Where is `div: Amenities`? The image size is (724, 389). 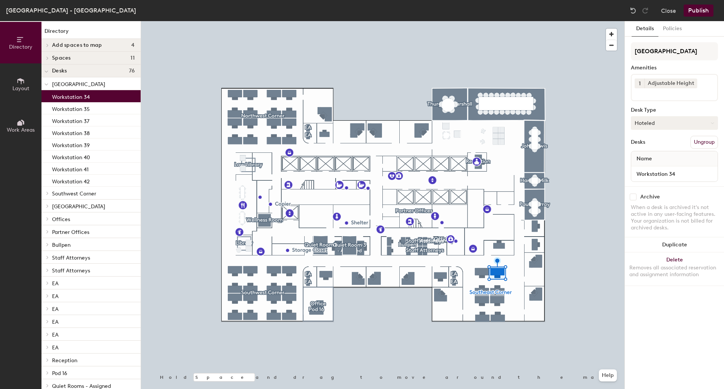
div: Amenities is located at coordinates (674, 68).